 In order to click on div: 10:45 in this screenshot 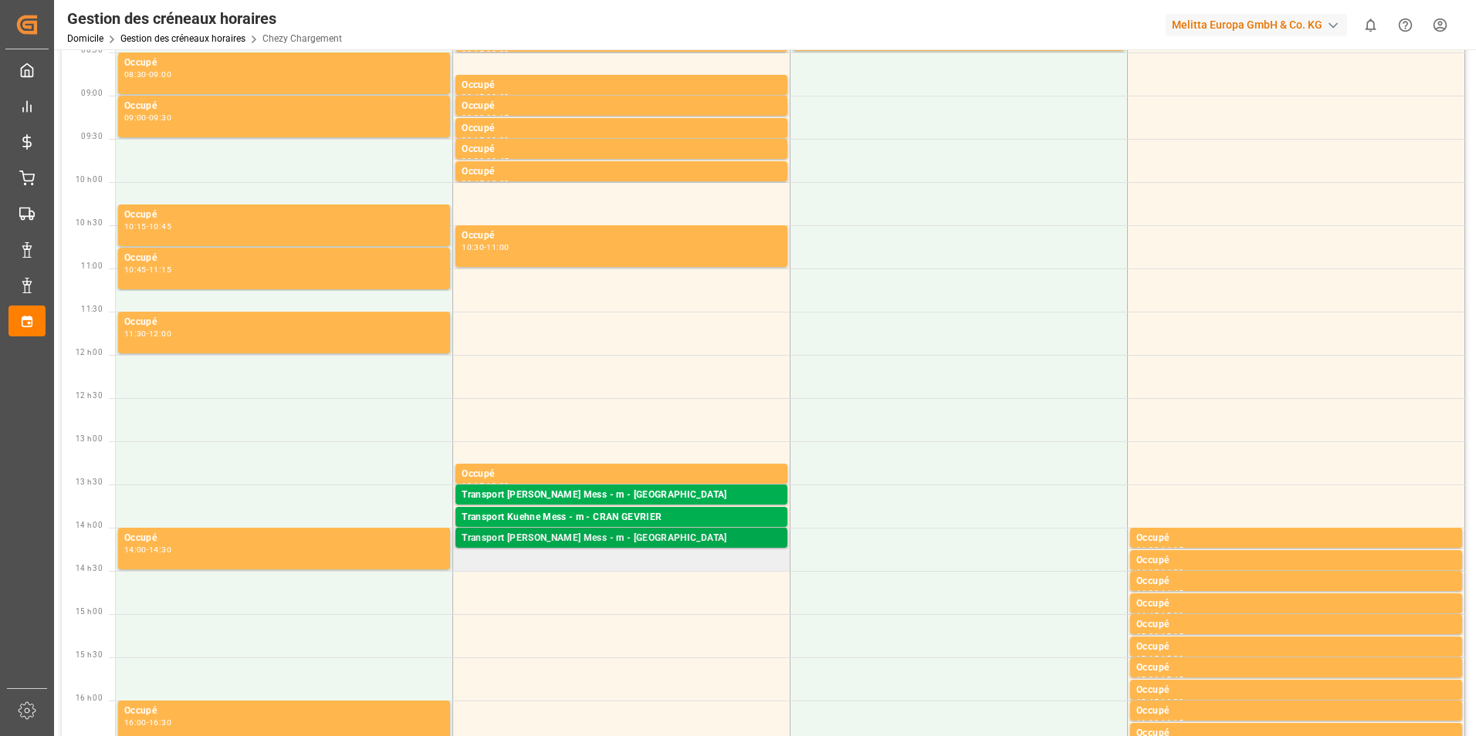, I will do `click(160, 226)`.